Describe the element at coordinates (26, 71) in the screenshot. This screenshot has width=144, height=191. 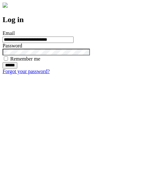
I see `a: Forgot your password?` at that location.